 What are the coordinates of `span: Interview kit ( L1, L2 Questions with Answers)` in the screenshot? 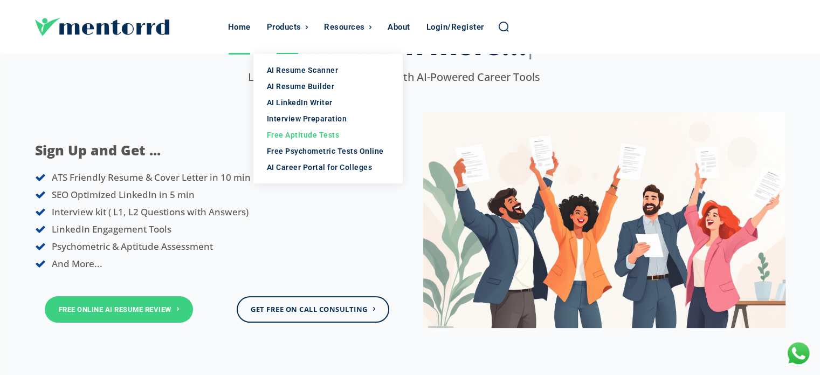 It's located at (150, 211).